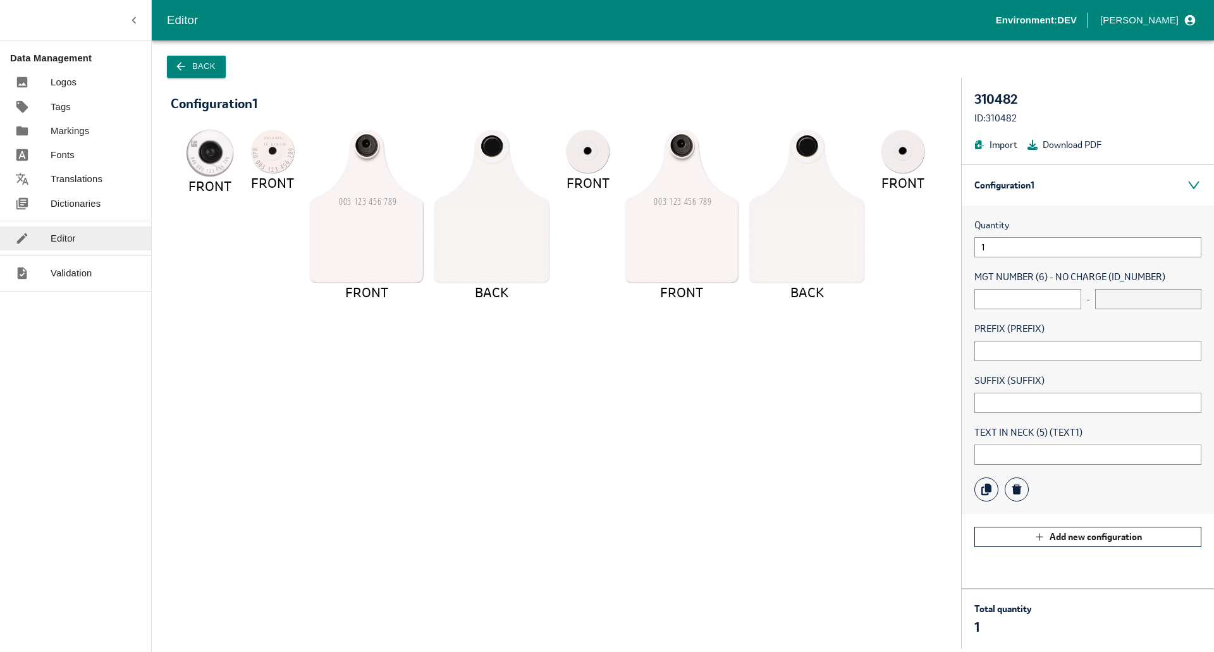 This screenshot has height=652, width=1214. What do you see at coordinates (1088, 381) in the screenshot?
I see `span: SUFFIX (SUFFIX)` at bounding box center [1088, 381].